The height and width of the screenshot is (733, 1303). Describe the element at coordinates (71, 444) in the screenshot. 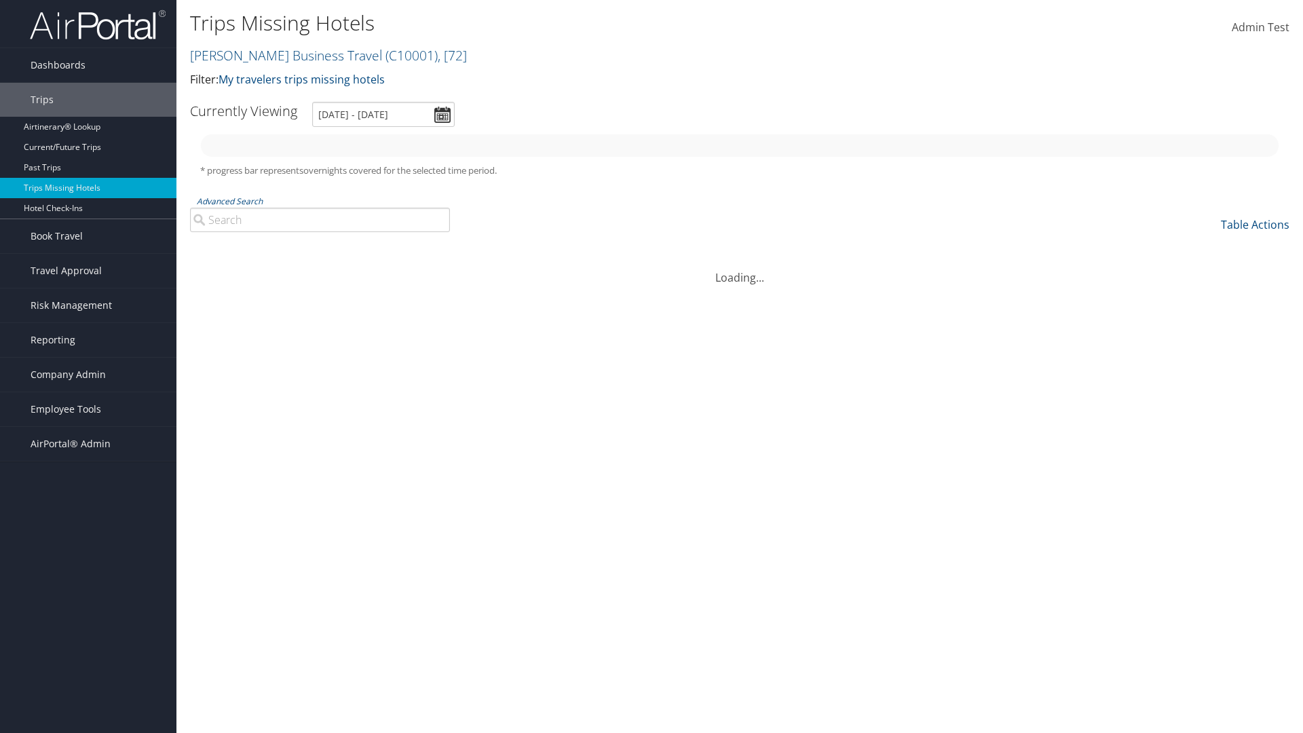

I see `span: AirPortal® Admin` at that location.